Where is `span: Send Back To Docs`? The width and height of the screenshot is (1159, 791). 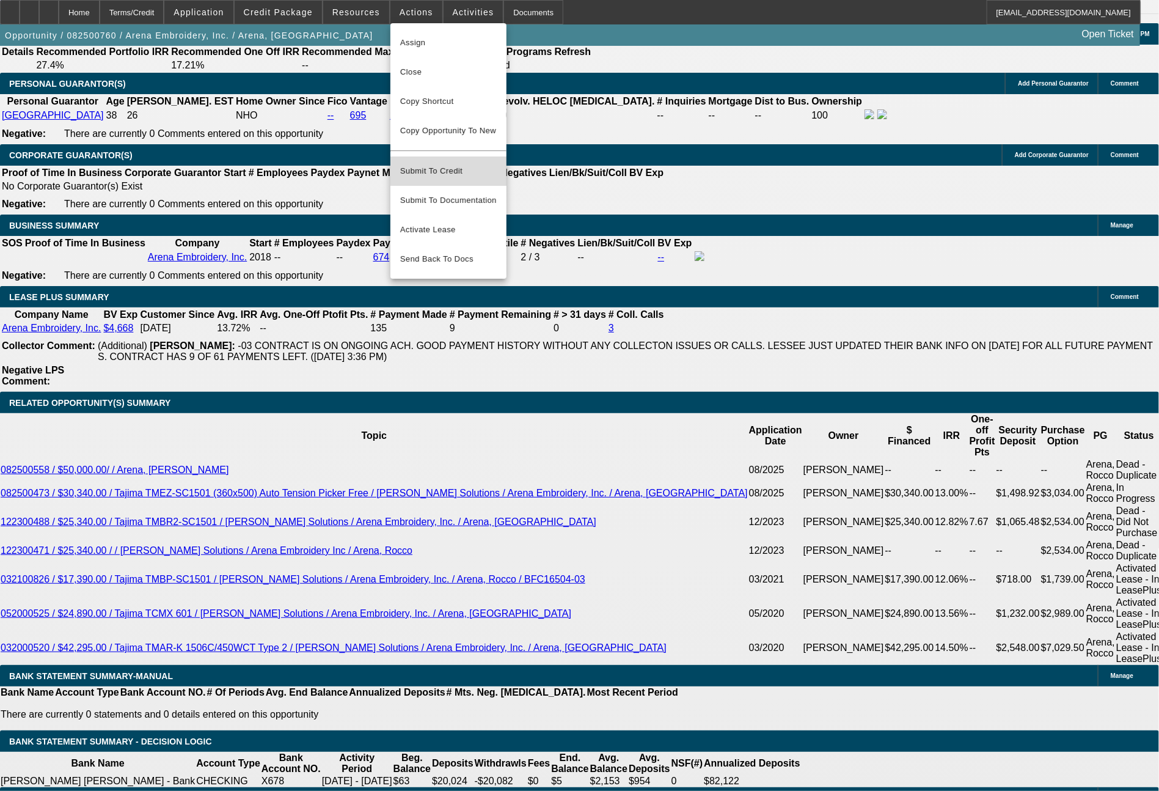 span: Send Back To Docs is located at coordinates (448, 259).